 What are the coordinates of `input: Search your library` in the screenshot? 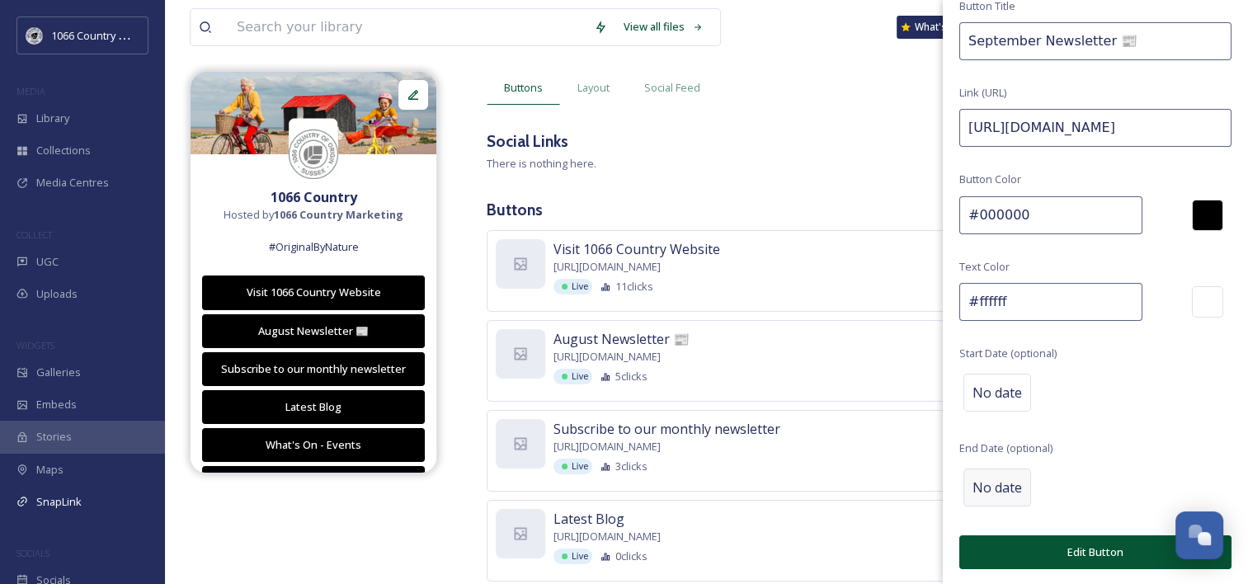 It's located at (407, 27).